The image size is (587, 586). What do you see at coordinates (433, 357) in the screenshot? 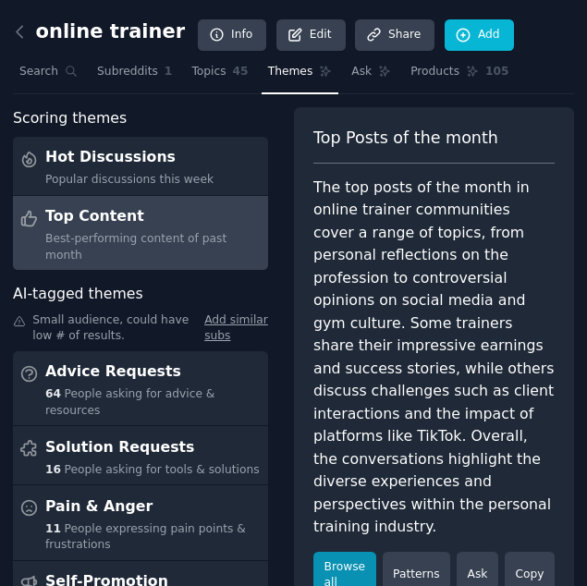
I see `div: The top posts of the month in online trainer communities cover a range of topics, from personal r...` at bounding box center [433, 357].